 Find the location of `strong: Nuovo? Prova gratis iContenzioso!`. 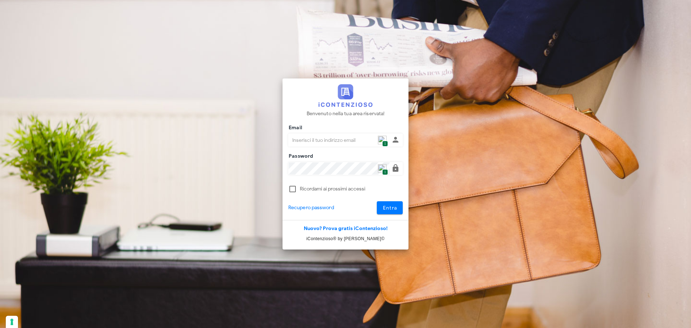

strong: Nuovo? Prova gratis iContenzioso! is located at coordinates (346, 228).